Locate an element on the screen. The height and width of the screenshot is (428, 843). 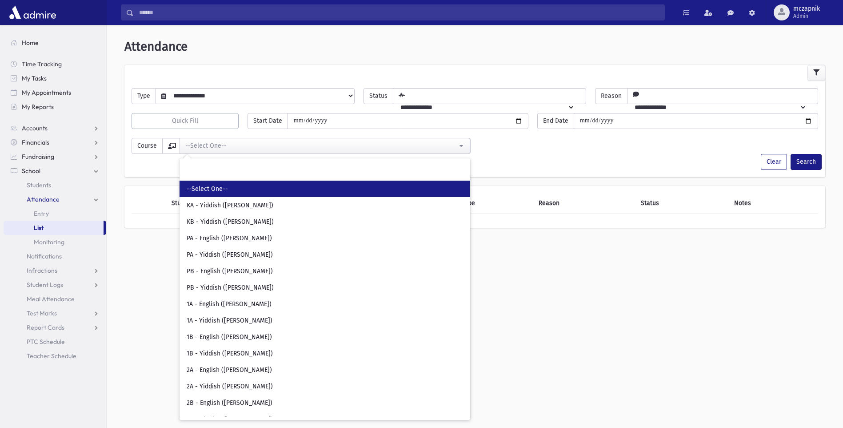
span: Report Cards is located at coordinates (45, 327).